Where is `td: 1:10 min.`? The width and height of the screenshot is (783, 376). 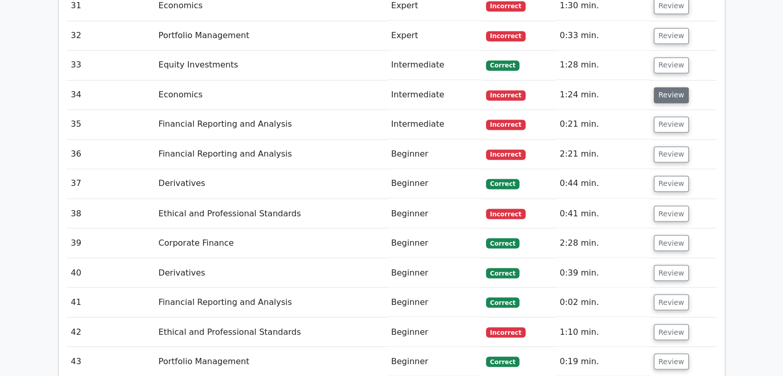 td: 1:10 min. is located at coordinates (603, 332).